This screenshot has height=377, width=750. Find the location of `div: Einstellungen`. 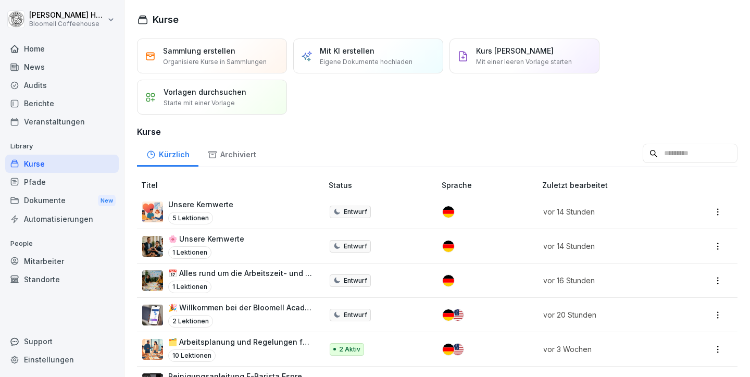

div: Einstellungen is located at coordinates (62, 359).